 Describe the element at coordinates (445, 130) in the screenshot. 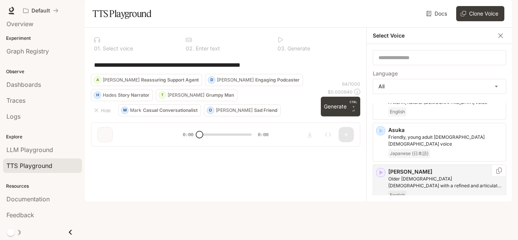

I see `p: Asuka` at that location.